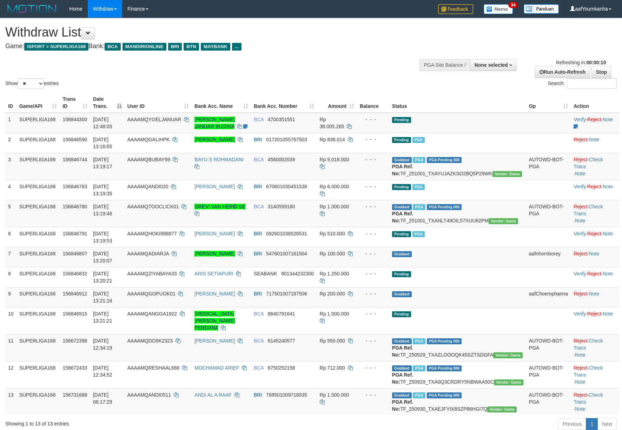 This screenshot has height=430, width=622. What do you see at coordinates (150, 340) in the screenshot?
I see `span: AAAAMQDOIIK2323` at bounding box center [150, 340].